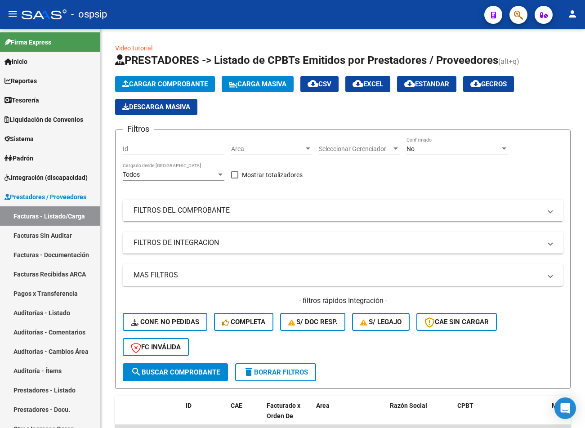  Describe the element at coordinates (175, 372) in the screenshot. I see `span: Buscar Comprobante` at that location.